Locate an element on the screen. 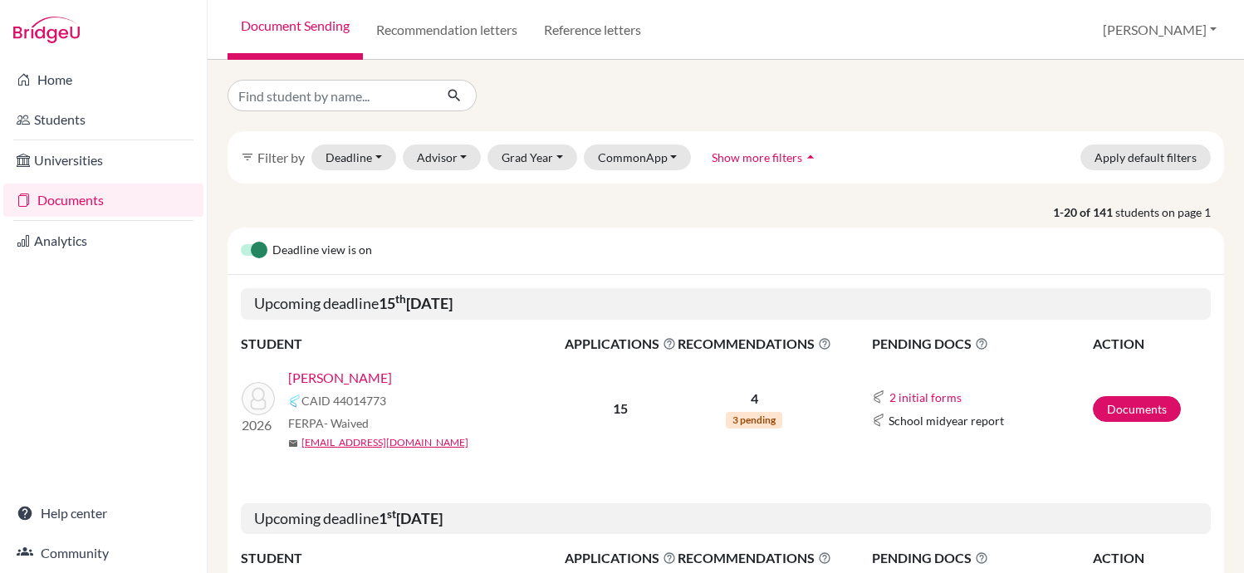 This screenshot has width=1244, height=573. span: School midyear report is located at coordinates (946, 420).